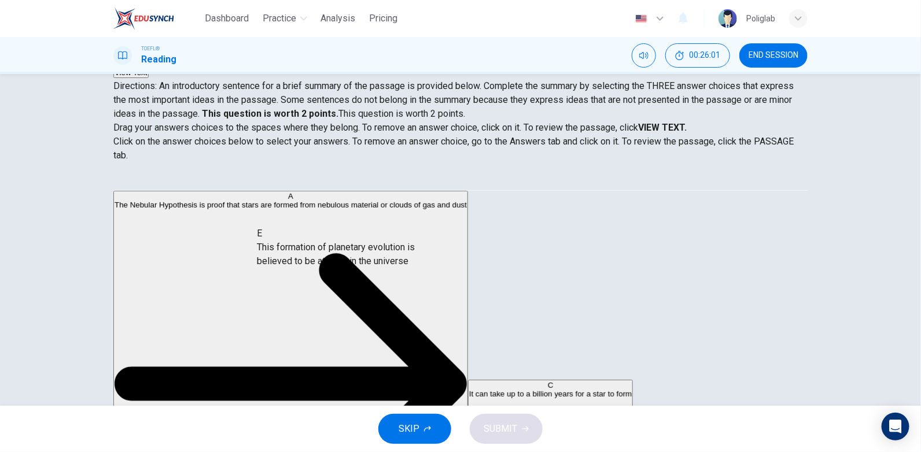 This screenshot has width=921, height=452. Describe the element at coordinates (415, 429) in the screenshot. I see `button: SKIP` at that location.